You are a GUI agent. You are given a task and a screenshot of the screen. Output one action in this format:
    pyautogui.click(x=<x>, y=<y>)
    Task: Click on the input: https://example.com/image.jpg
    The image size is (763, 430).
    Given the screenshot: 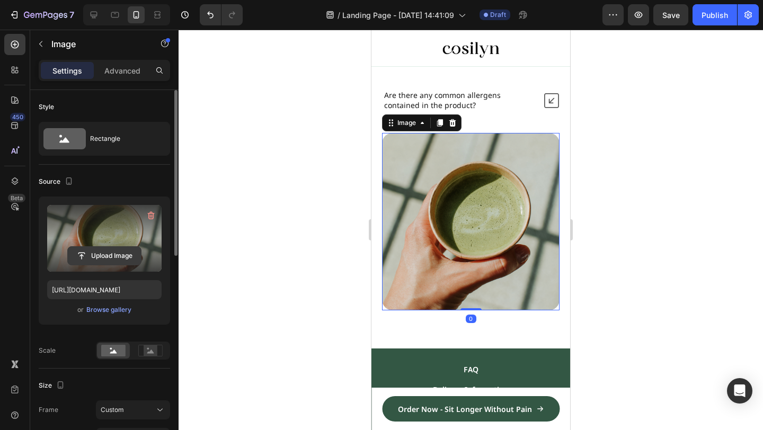 What is the action you would take?
    pyautogui.click(x=104, y=290)
    